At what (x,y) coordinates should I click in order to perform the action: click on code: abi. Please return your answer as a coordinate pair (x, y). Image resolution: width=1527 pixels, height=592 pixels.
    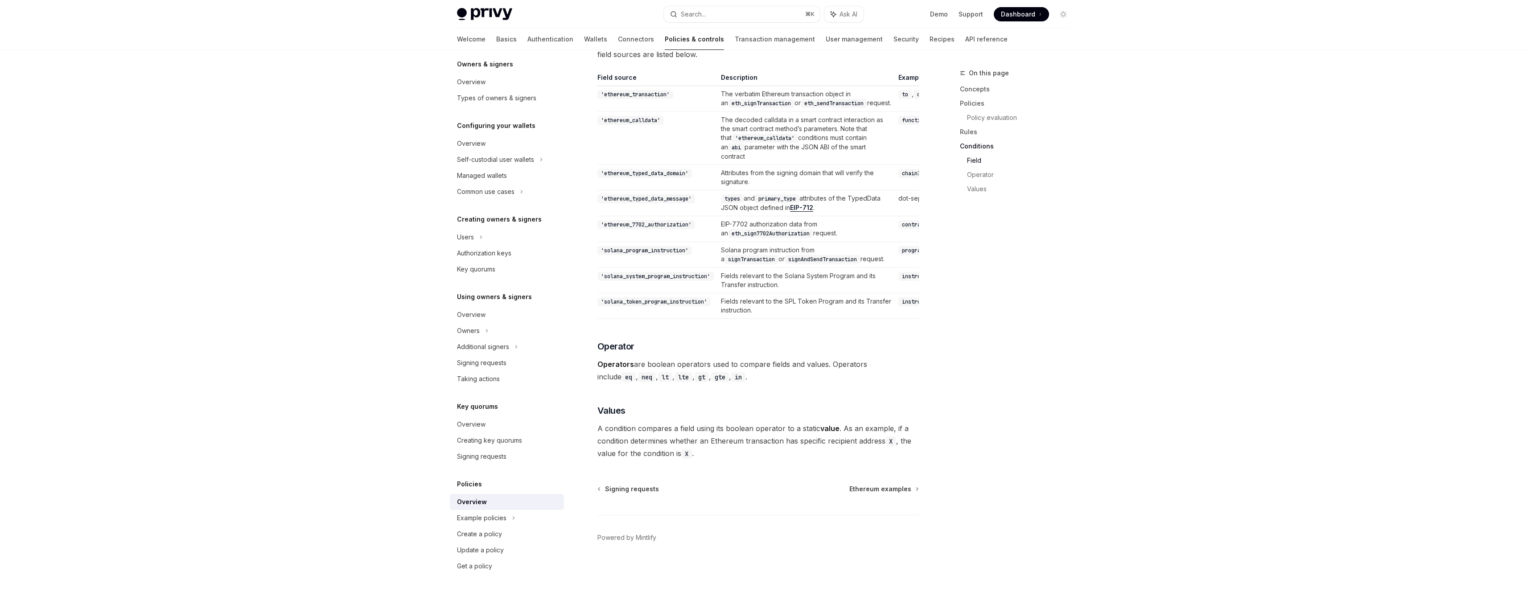
    Looking at the image, I should click on (736, 148).